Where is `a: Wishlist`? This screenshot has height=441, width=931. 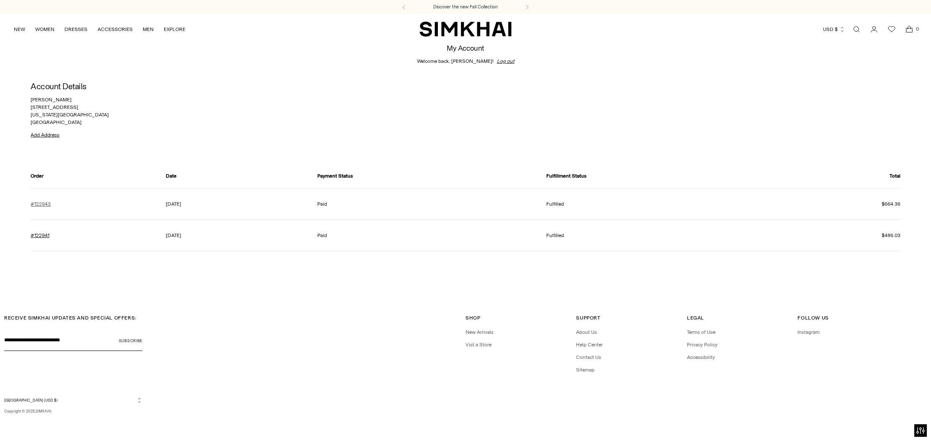 a: Wishlist is located at coordinates (892, 29).